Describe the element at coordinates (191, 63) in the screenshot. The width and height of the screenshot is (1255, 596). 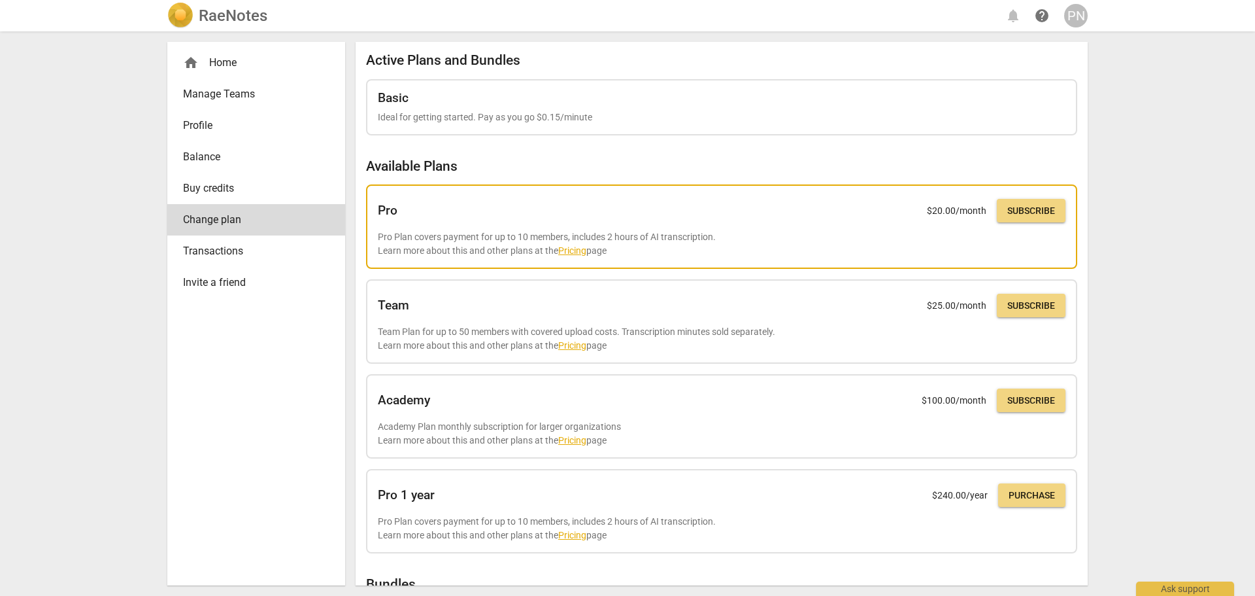
I see `span: home` at that location.